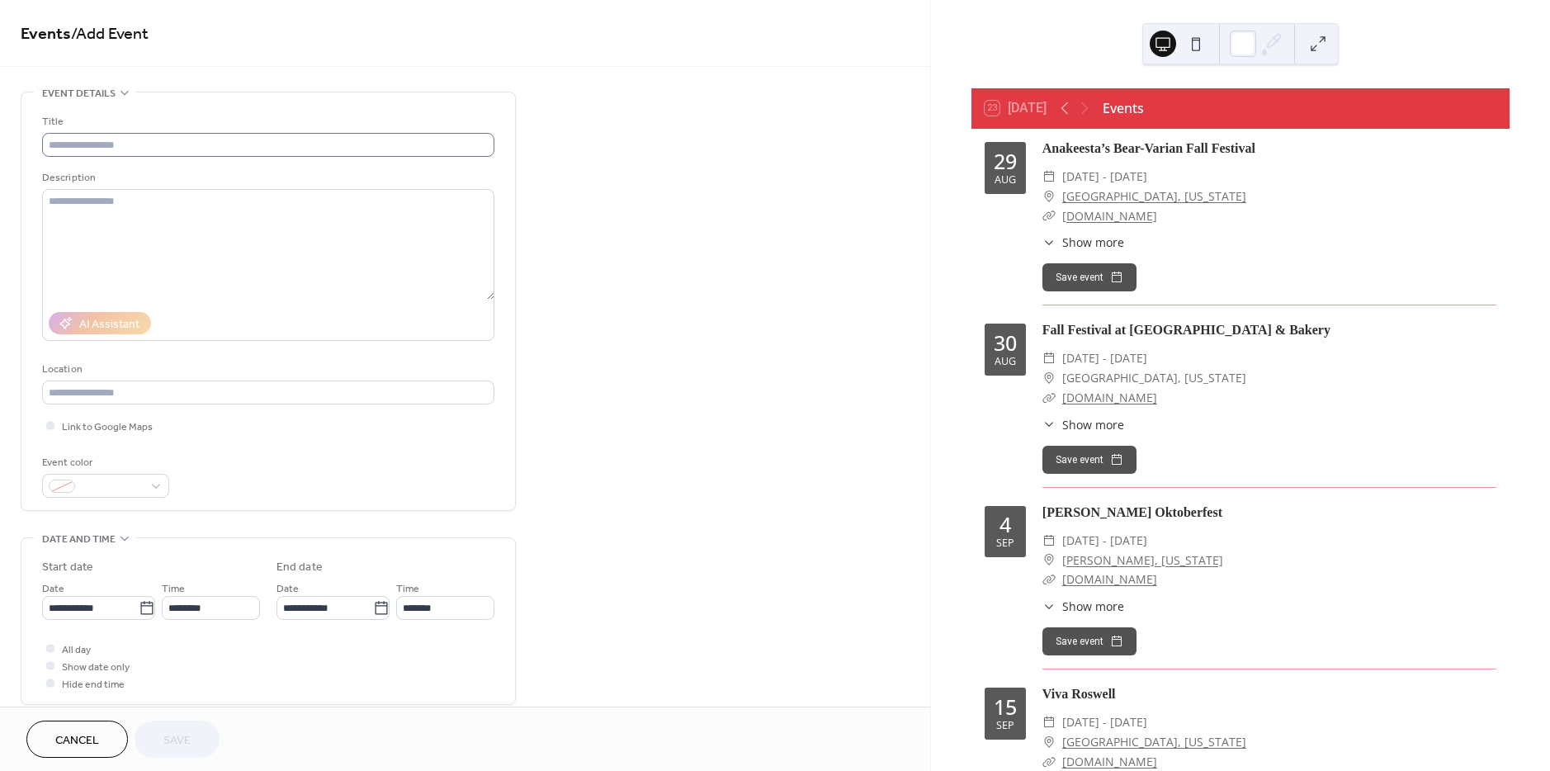 The image size is (1550, 771). I want to click on div: Start date, so click(68, 567).